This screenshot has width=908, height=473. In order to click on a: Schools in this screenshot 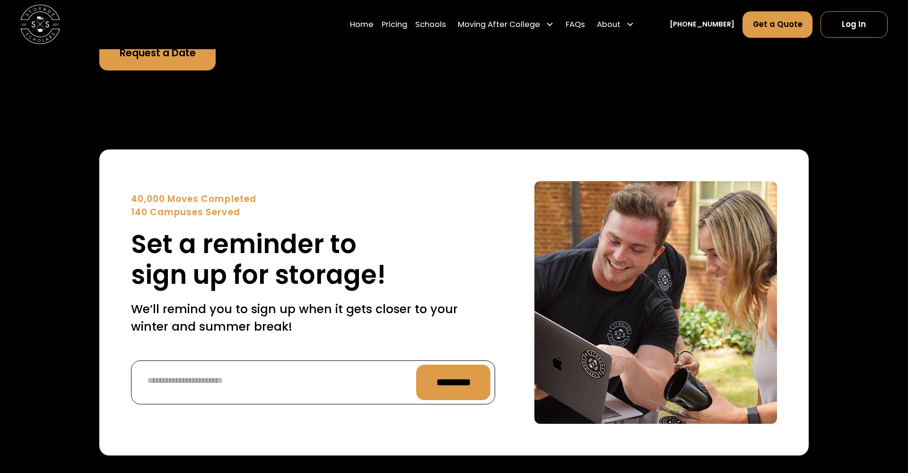, I will do `click(430, 25)`.